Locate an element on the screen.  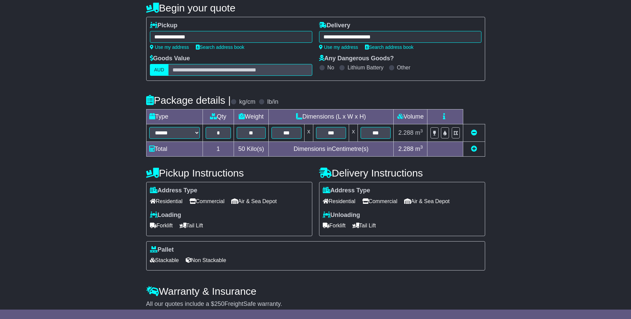
label: Goods Value is located at coordinates (170, 59).